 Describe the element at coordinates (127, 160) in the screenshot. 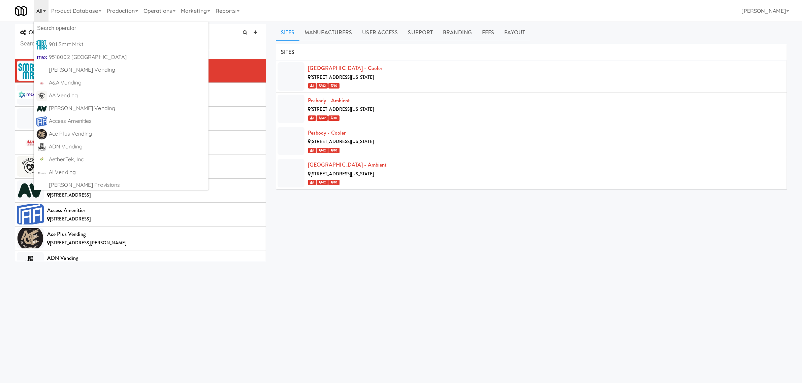

I see `div: AetherTek, Inc.` at that location.